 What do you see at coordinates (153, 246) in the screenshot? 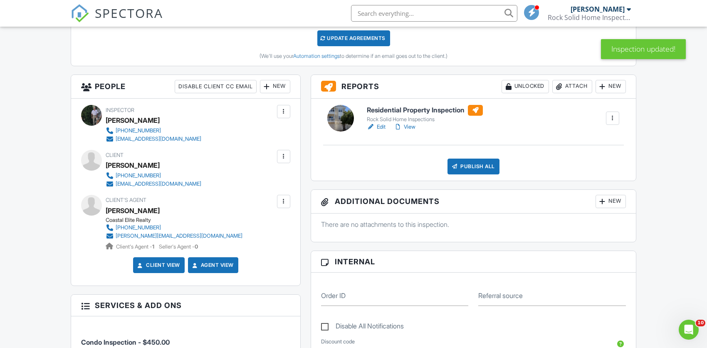
I see `strong: 1` at bounding box center [153, 246].